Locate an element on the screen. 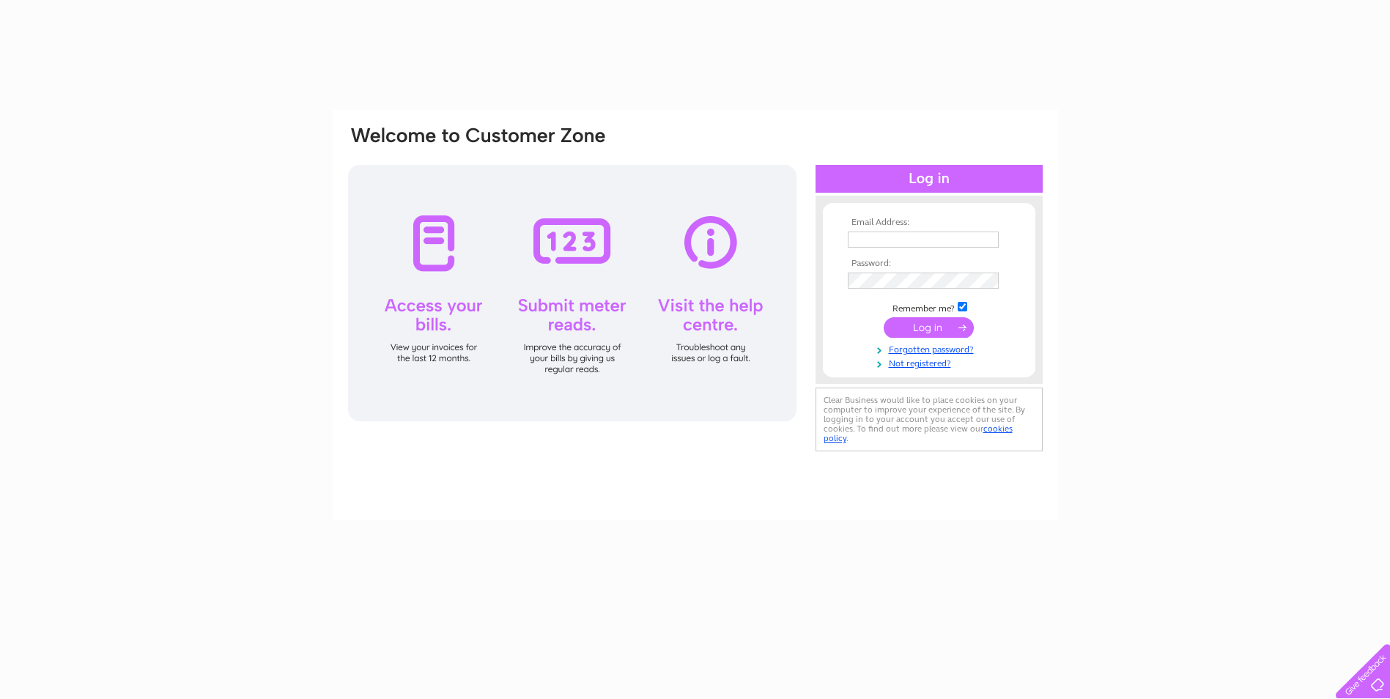 Image resolution: width=1390 pixels, height=699 pixels. input: Submit is located at coordinates (929, 328).